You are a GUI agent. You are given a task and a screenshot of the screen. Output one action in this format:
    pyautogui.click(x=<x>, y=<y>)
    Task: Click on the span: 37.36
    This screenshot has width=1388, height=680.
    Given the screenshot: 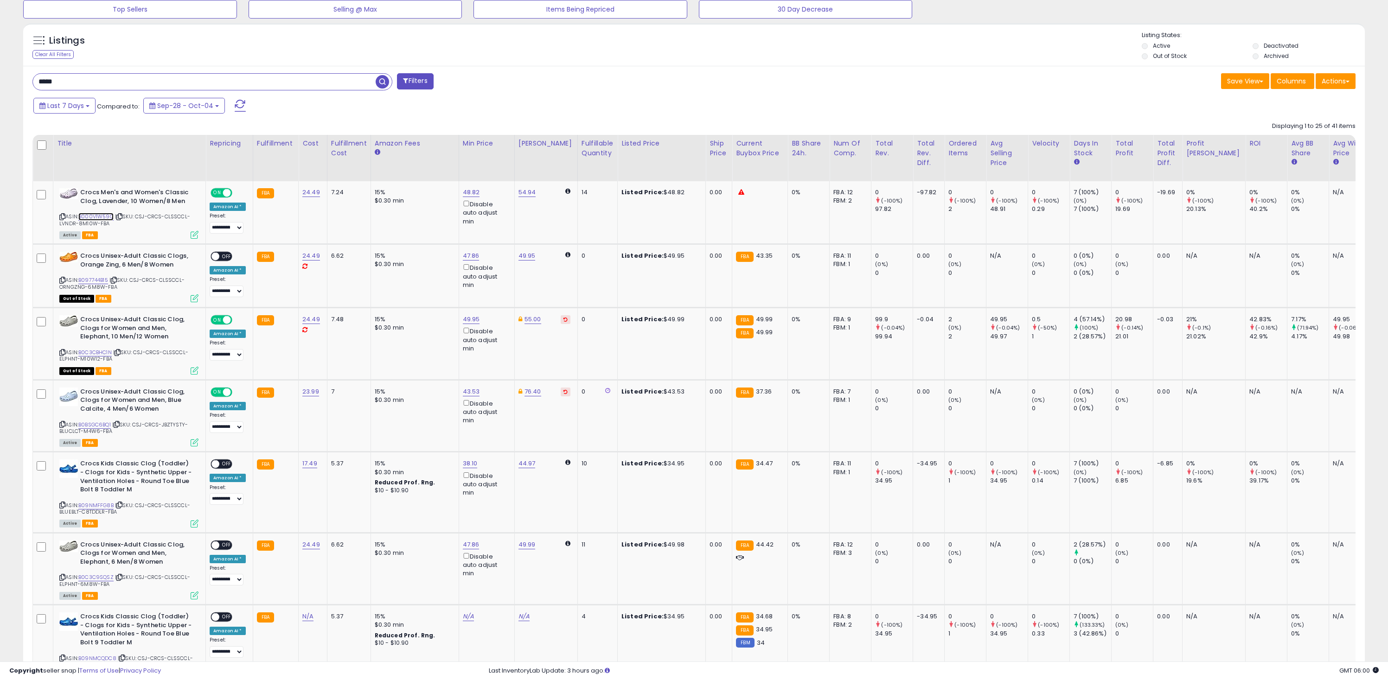 What is the action you would take?
    pyautogui.click(x=764, y=391)
    